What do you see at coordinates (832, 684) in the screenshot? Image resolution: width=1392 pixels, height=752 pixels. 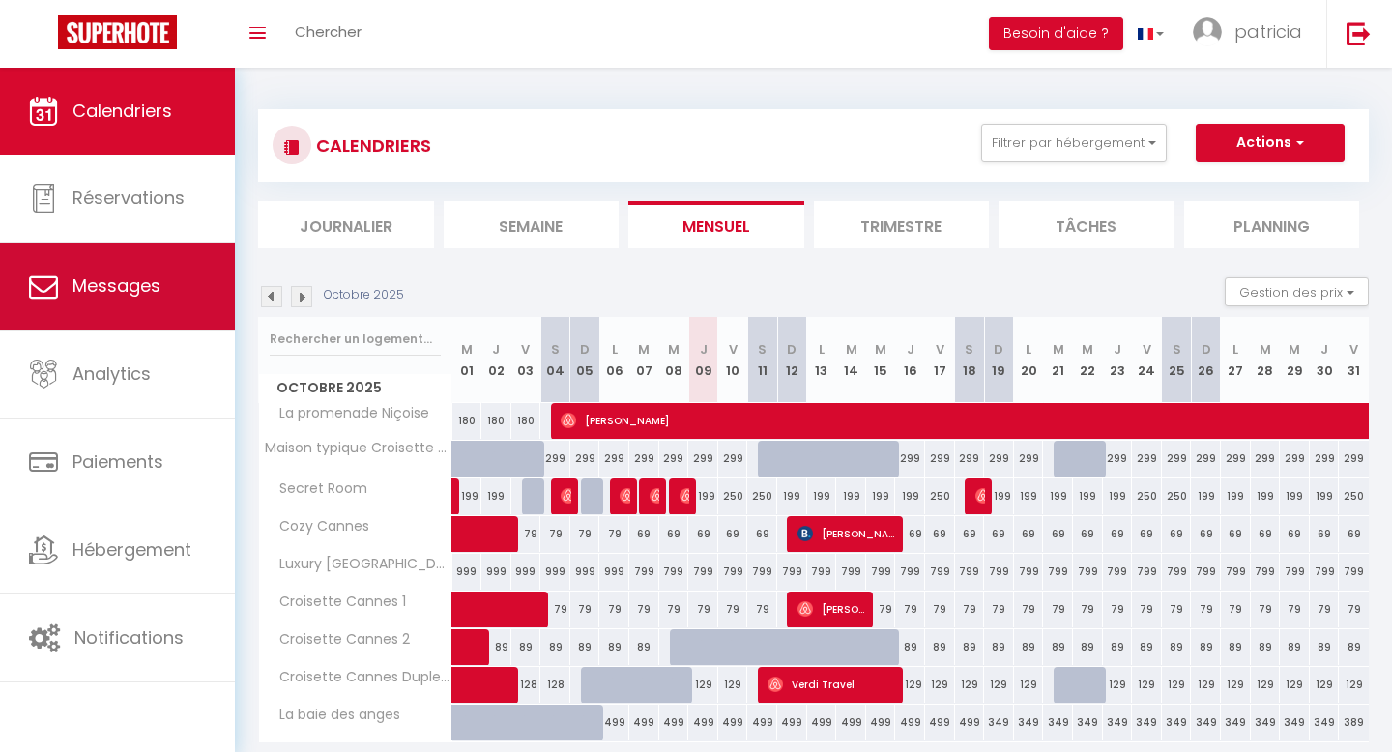 I see `span: Verdi Travel` at bounding box center [832, 684].